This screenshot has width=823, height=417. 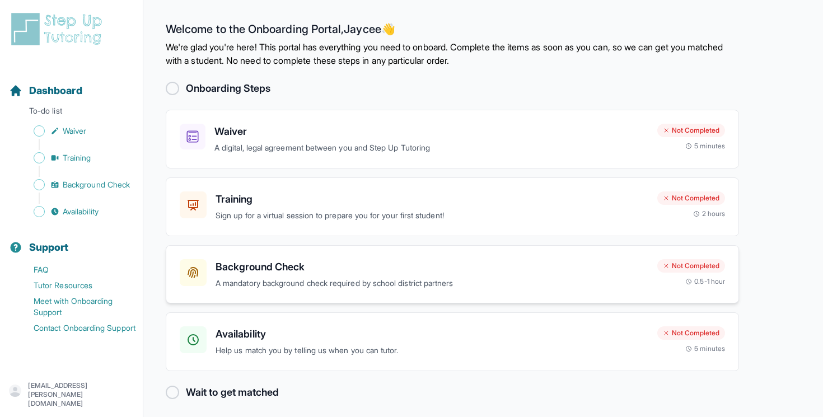 What do you see at coordinates (76, 270) in the screenshot?
I see `a: FAQ` at bounding box center [76, 270].